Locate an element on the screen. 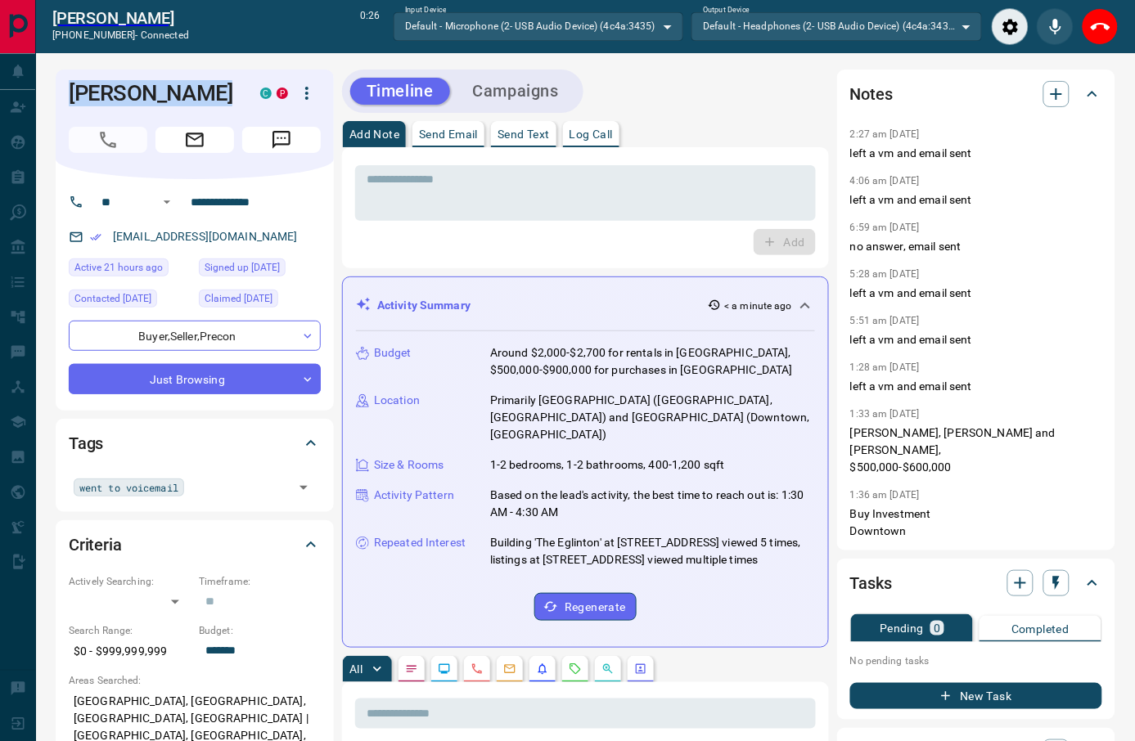  span: Active 21 hours ago is located at coordinates (119, 268).